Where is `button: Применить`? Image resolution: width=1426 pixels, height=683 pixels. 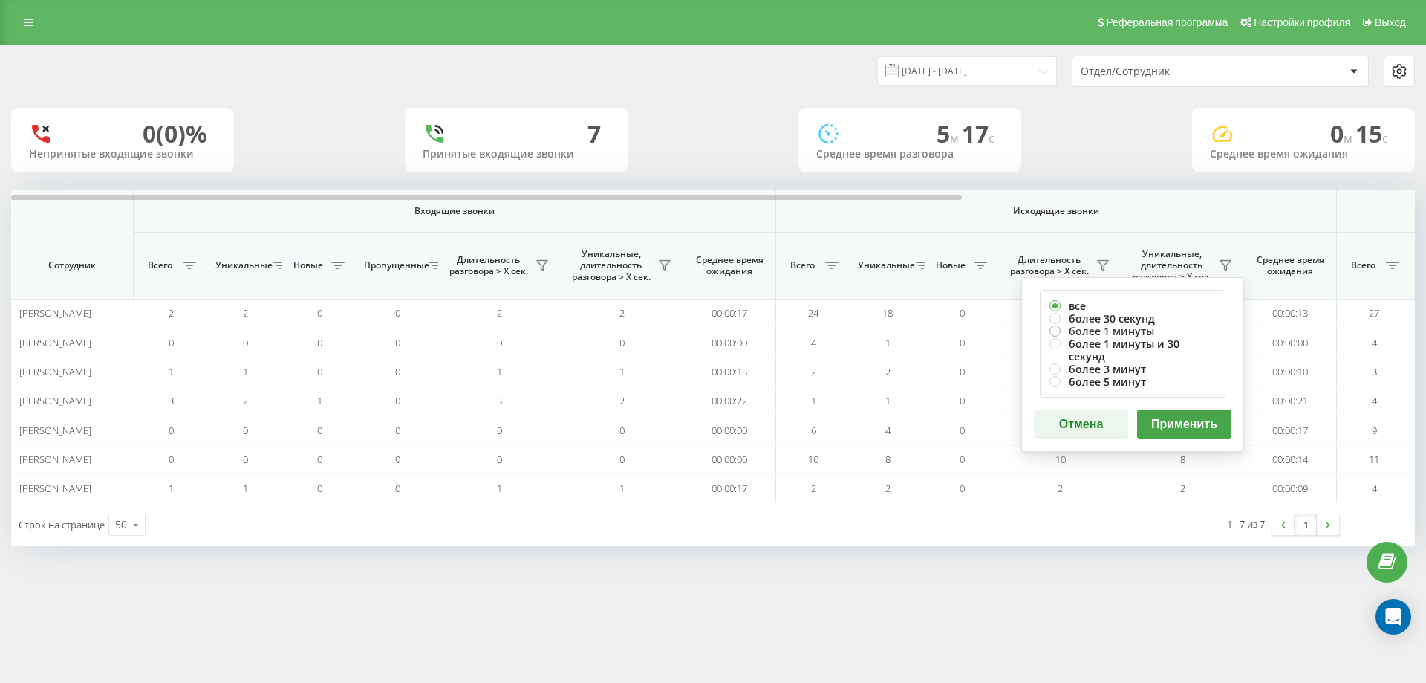 button: Применить is located at coordinates (1184, 424).